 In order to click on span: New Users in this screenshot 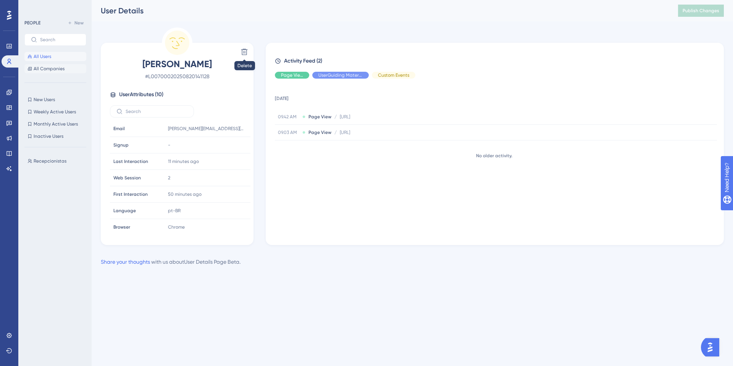, I will do `click(44, 100)`.